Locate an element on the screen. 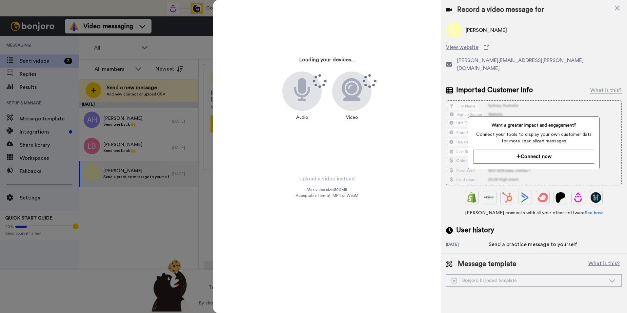 Image resolution: width=627 pixels, height=313 pixels. span: Message template is located at coordinates (487, 264).